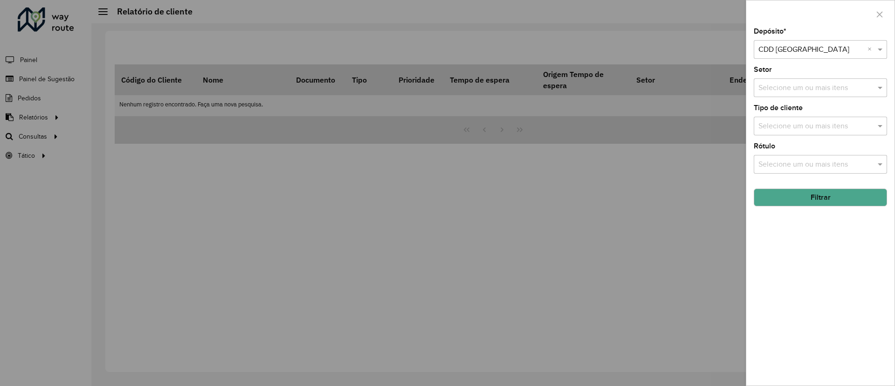 Image resolution: width=895 pixels, height=386 pixels. Describe the element at coordinates (765, 146) in the screenshot. I see `label: Rótulo` at that location.